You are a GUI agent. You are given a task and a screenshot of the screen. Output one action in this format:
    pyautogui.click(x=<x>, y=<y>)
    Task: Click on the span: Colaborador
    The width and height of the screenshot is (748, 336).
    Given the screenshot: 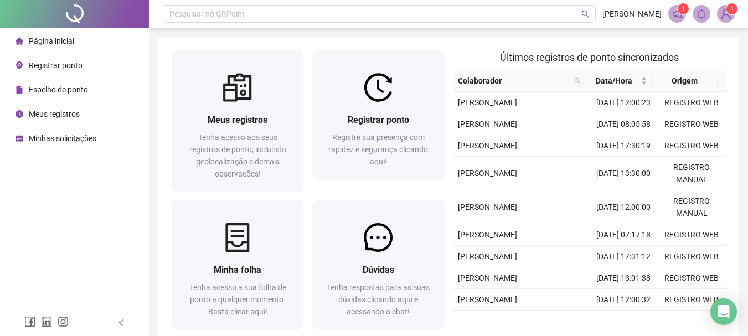 What is the action you would take?
    pyautogui.click(x=514, y=81)
    